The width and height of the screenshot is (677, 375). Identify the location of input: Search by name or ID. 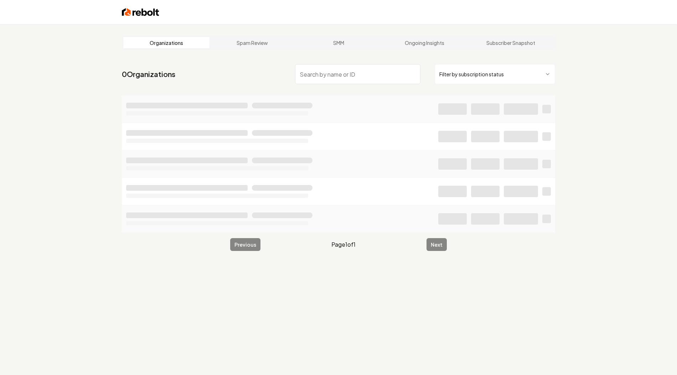
(358, 74).